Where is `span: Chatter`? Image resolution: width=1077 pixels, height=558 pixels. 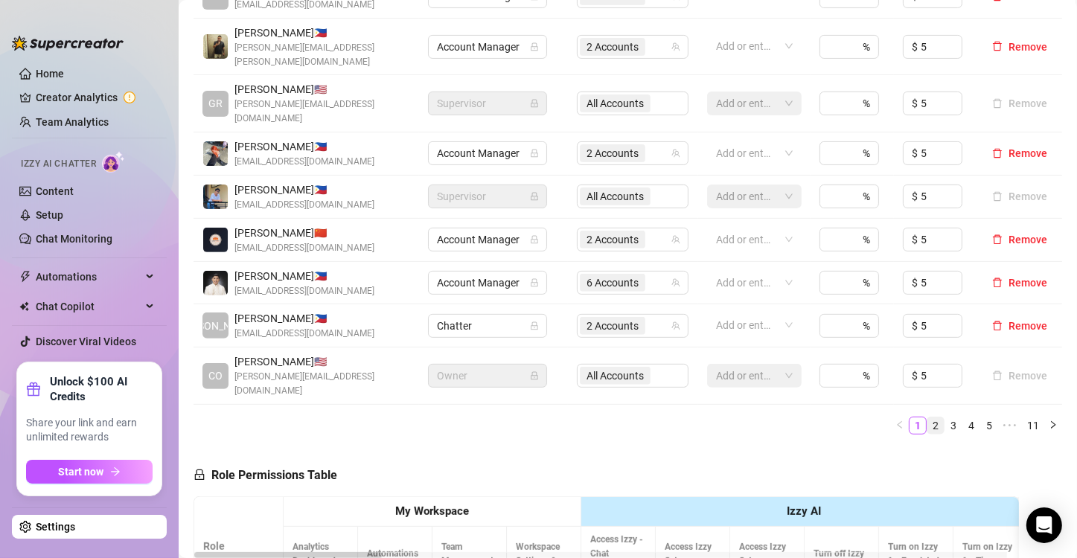
span: Chatter is located at coordinates (488, 326).